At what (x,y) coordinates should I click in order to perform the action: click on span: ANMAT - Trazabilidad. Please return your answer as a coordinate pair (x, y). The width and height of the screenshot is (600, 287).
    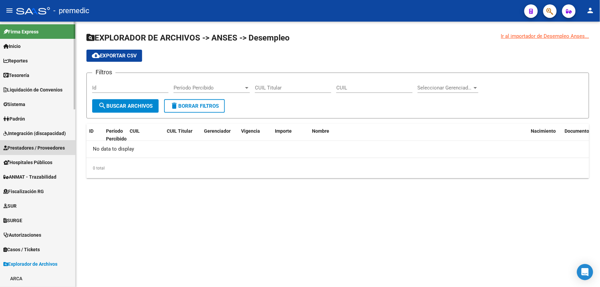
    Looking at the image, I should click on (30, 177).